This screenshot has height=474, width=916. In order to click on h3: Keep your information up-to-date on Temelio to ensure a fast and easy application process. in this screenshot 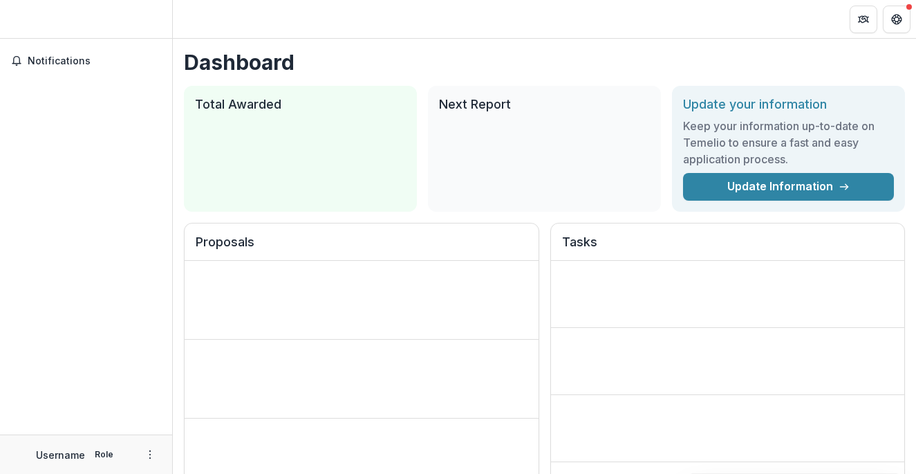, I will do `click(788, 142)`.